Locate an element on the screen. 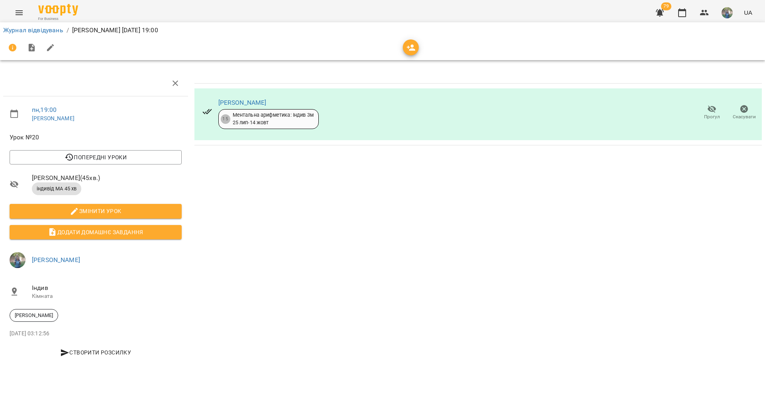 The height and width of the screenshot is (411, 765). img: Voopty Logo is located at coordinates (58, 10).